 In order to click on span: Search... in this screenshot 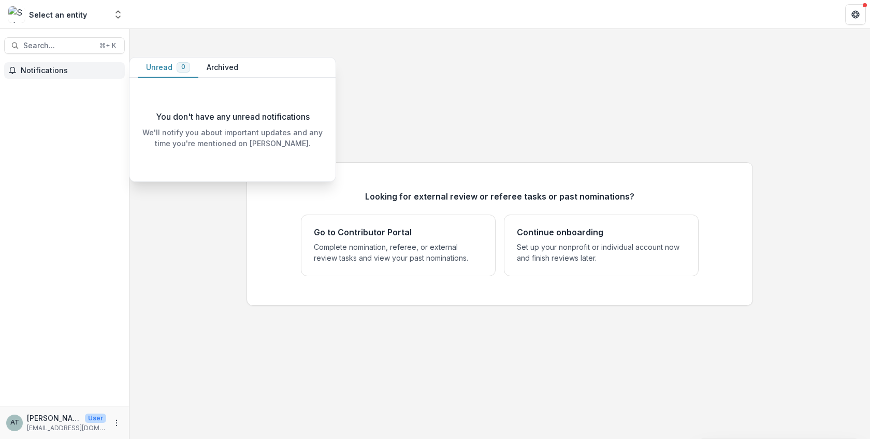, I will do `click(58, 46)`.